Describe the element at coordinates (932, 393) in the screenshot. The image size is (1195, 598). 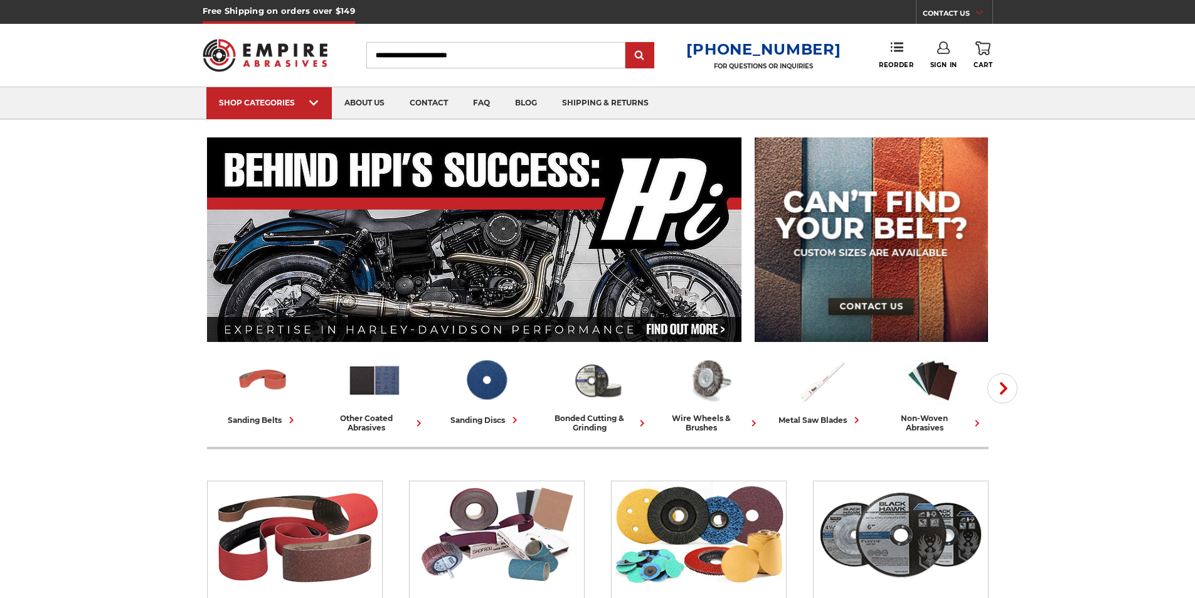
I see `a: non-woven abrasives` at that location.